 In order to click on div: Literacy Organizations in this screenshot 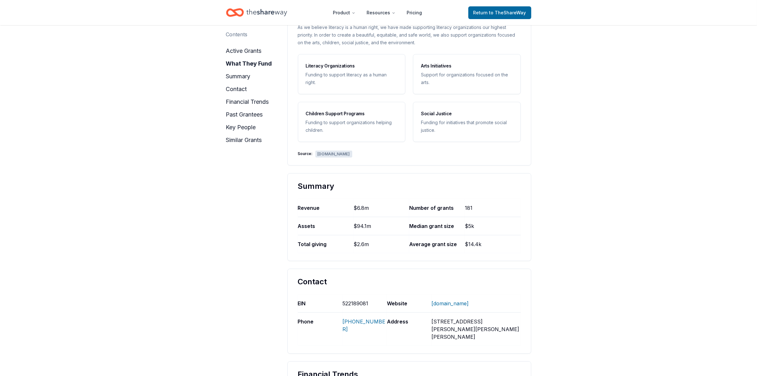, I will do `click(352, 66)`.